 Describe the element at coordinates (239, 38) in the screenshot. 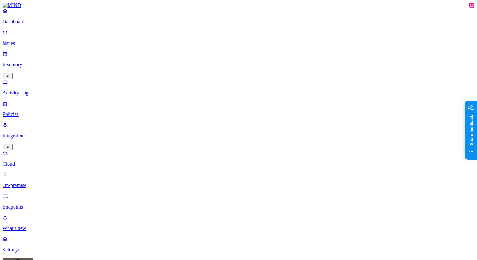

I see `a: Issues` at that location.